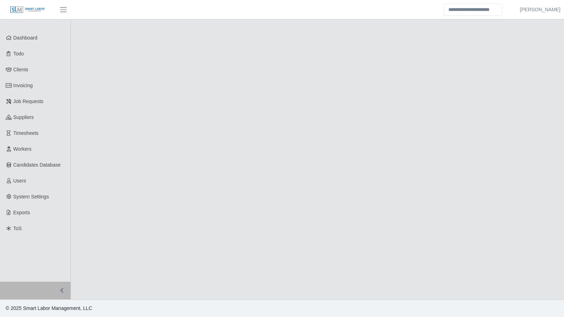  What do you see at coordinates (27, 10) in the screenshot?
I see `img: SLM Logo` at bounding box center [27, 10].